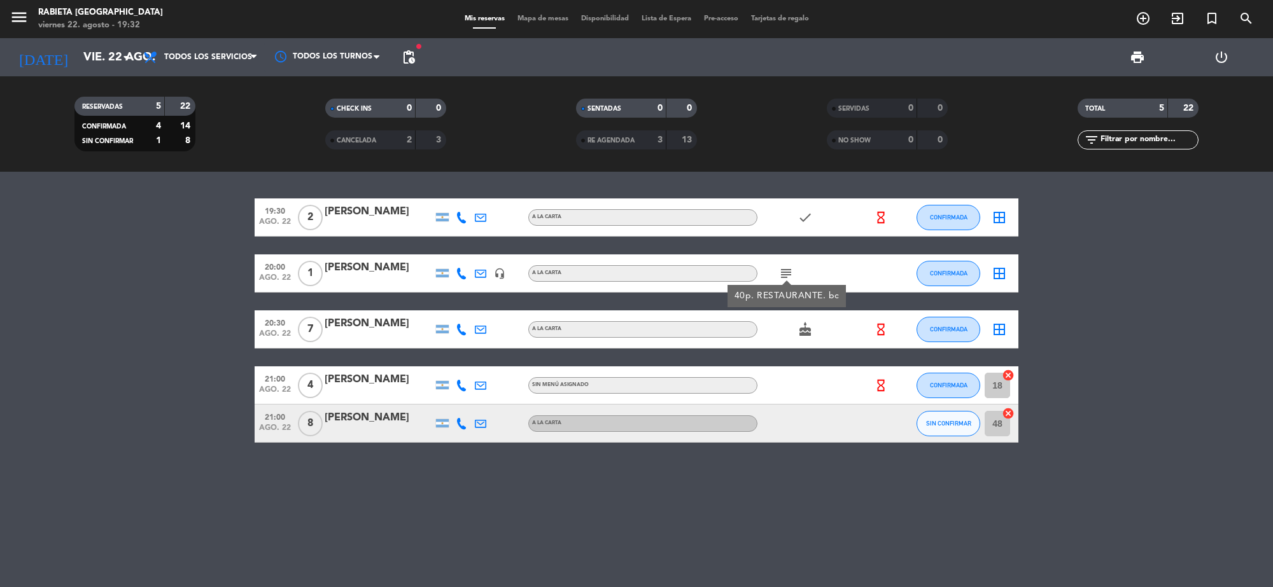 This screenshot has width=1273, height=587. What do you see at coordinates (310, 274) in the screenshot?
I see `span: 1` at bounding box center [310, 274].